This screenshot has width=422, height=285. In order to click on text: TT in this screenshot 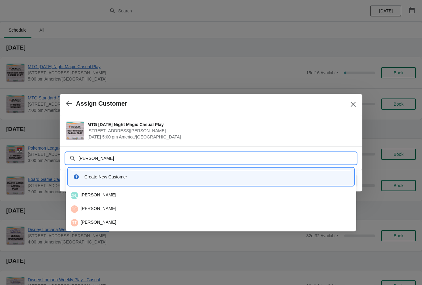, I will do `click(75, 222)`.